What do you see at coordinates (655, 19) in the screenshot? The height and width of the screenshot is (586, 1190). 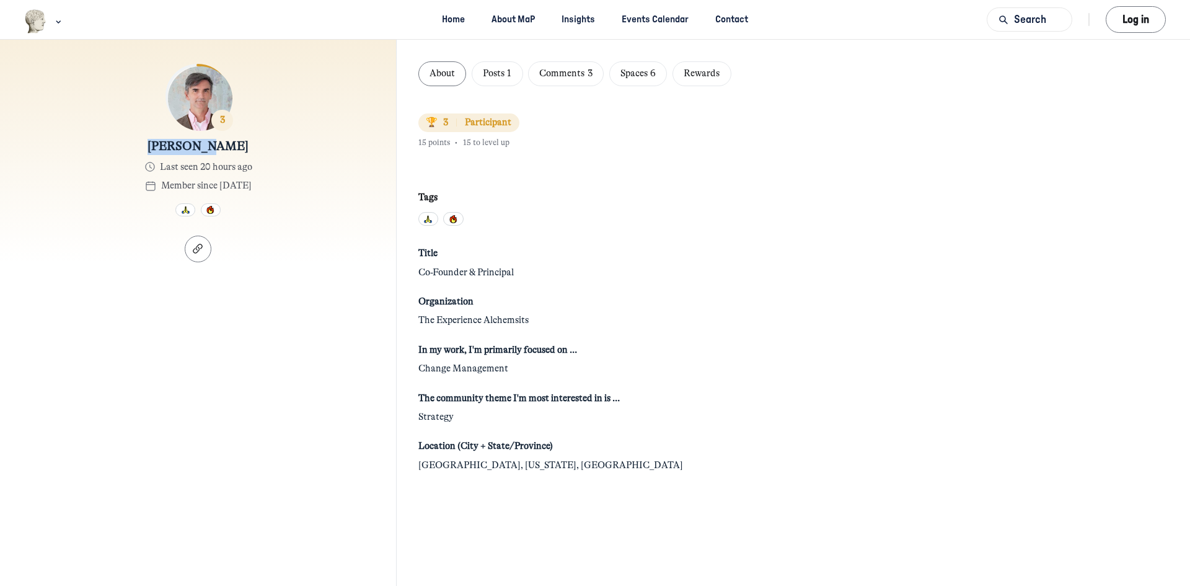 I see `a: Events Calendar` at bounding box center [655, 19].